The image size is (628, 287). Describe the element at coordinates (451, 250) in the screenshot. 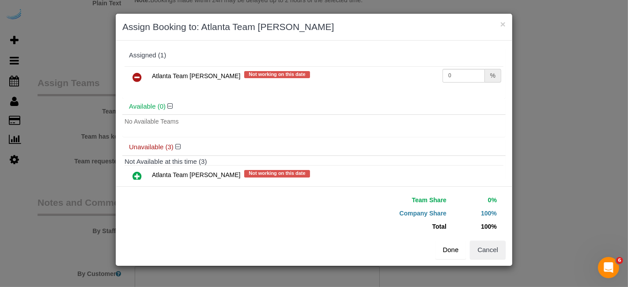

I see `button: Done` at that location.